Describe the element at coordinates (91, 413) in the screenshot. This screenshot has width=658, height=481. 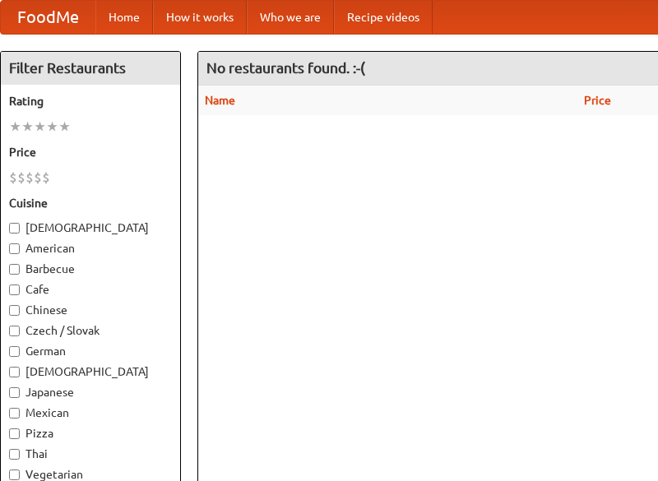
I see `label: Mexican` at that location.